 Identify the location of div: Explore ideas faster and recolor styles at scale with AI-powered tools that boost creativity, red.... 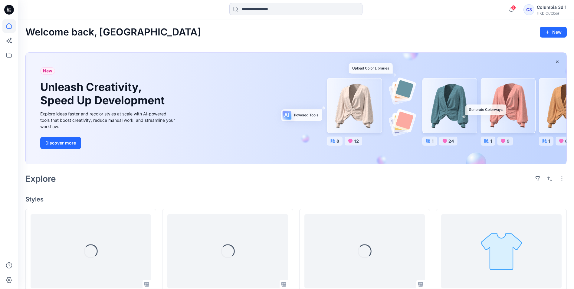
(108, 120).